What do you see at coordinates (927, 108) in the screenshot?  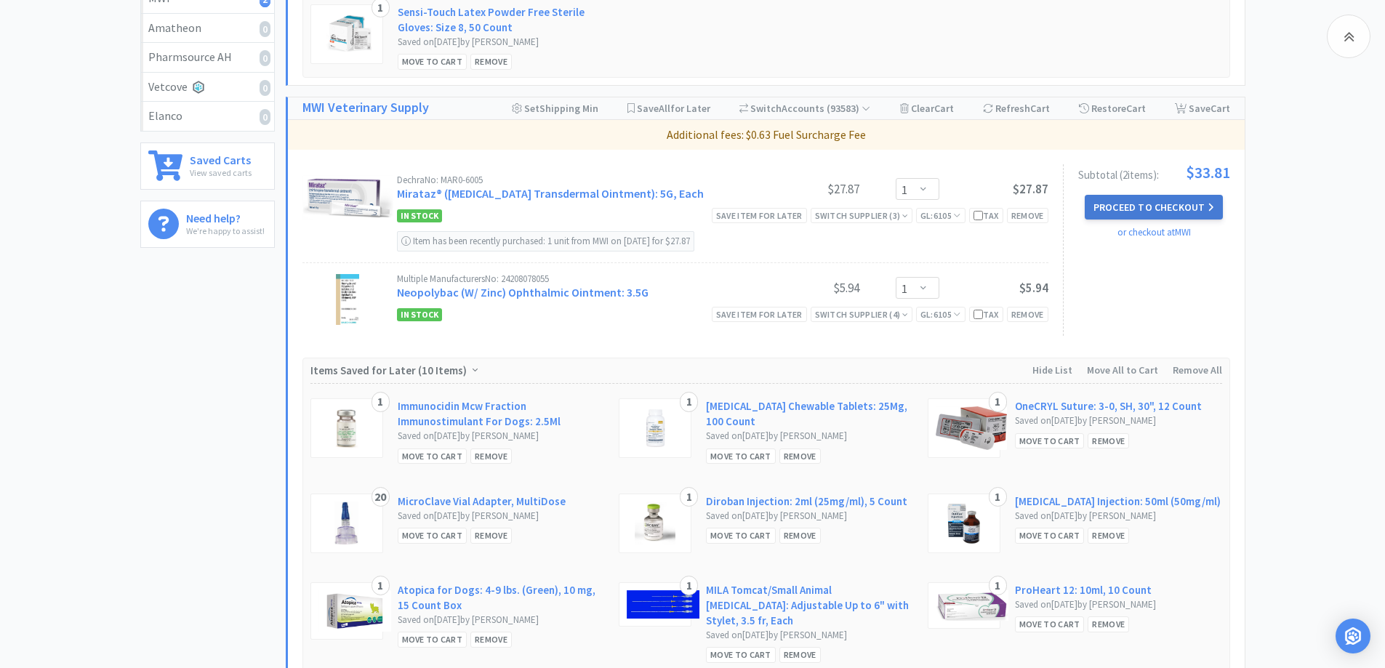 I see `div: Clear` at bounding box center [927, 108].